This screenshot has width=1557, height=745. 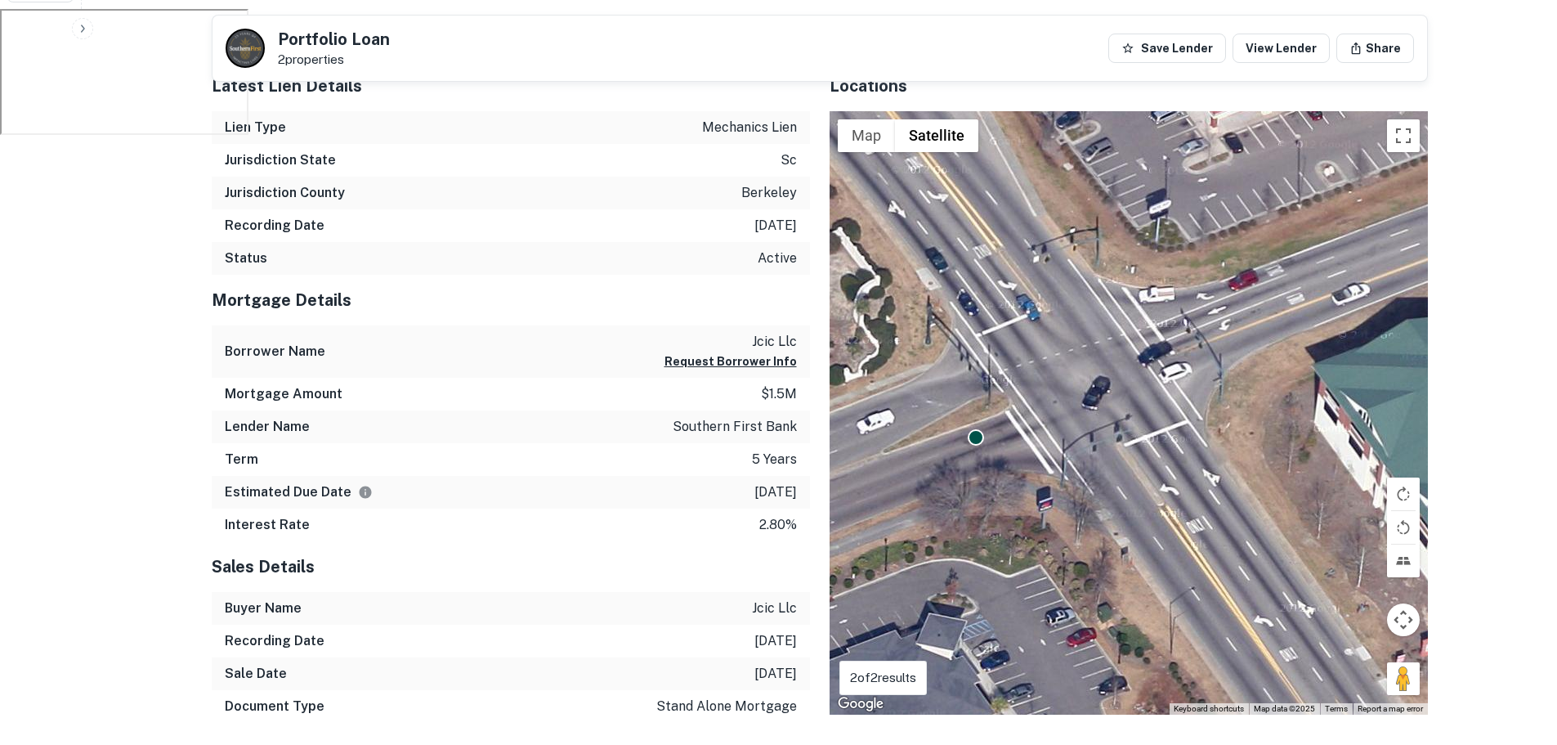 I want to click on svg: Estimate is based on a standard schedule for this type of loan., so click(x=365, y=492).